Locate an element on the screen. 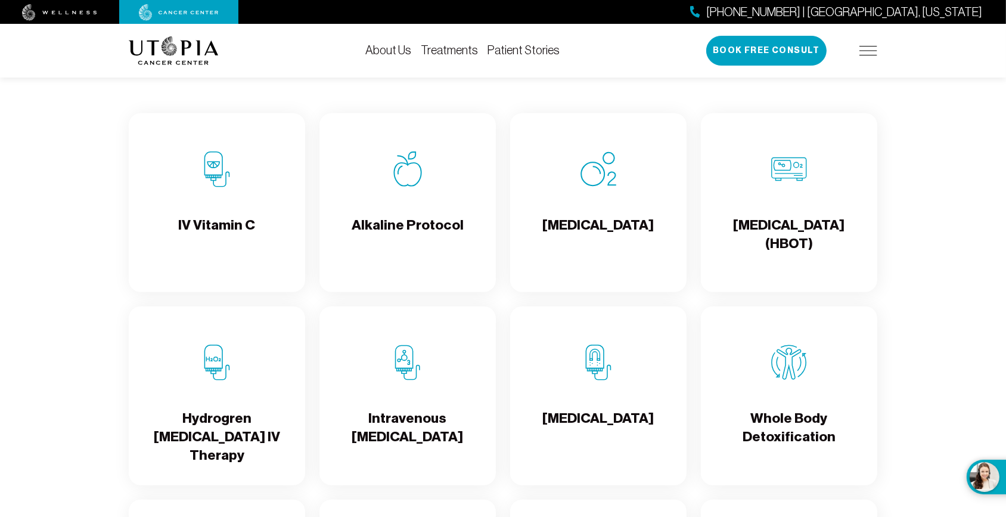 The image size is (1006, 517). a: Whole Body DetoxificationWhole Body Detoxification is located at coordinates (789, 396).